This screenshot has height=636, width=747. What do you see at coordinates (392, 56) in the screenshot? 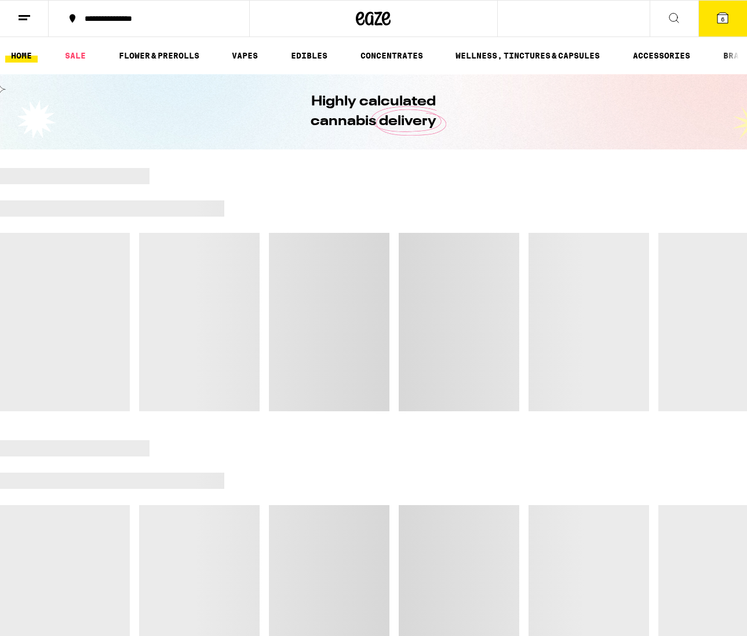
I see `a: CONCENTRATES` at bounding box center [392, 56].